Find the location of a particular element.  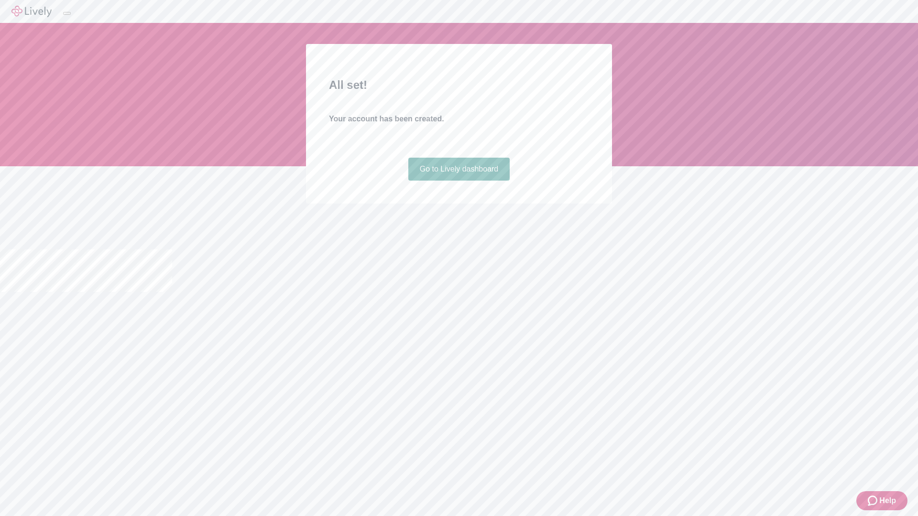

h2: All set! is located at coordinates (459, 85).